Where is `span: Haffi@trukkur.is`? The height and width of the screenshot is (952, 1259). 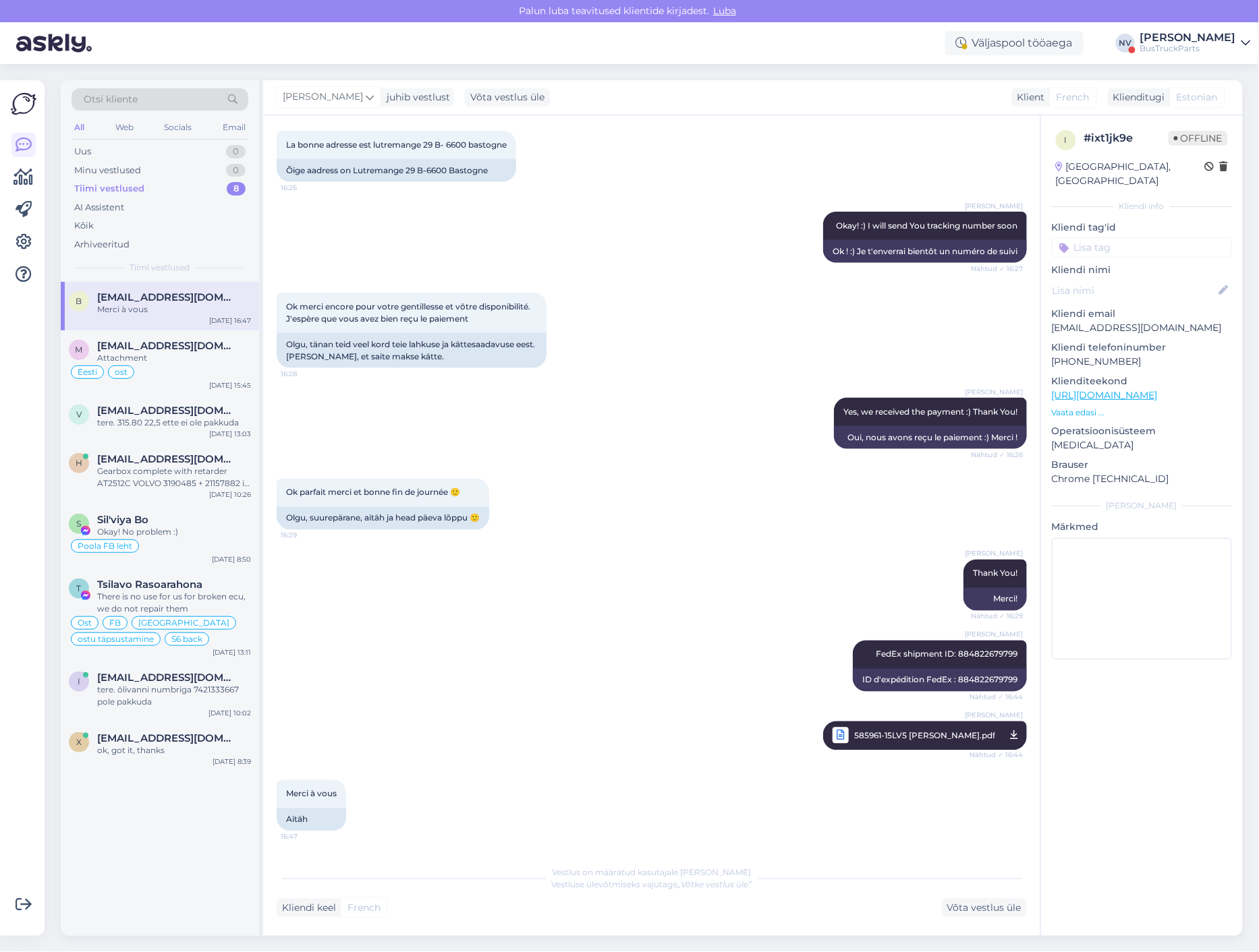
span: Haffi@trukkur.is is located at coordinates (167, 459).